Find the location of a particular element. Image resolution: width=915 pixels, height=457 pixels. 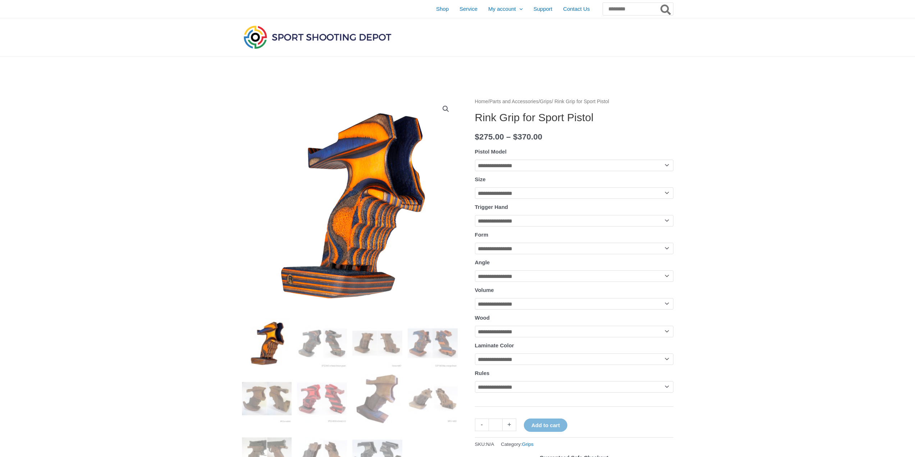

label: Size is located at coordinates (481, 179).